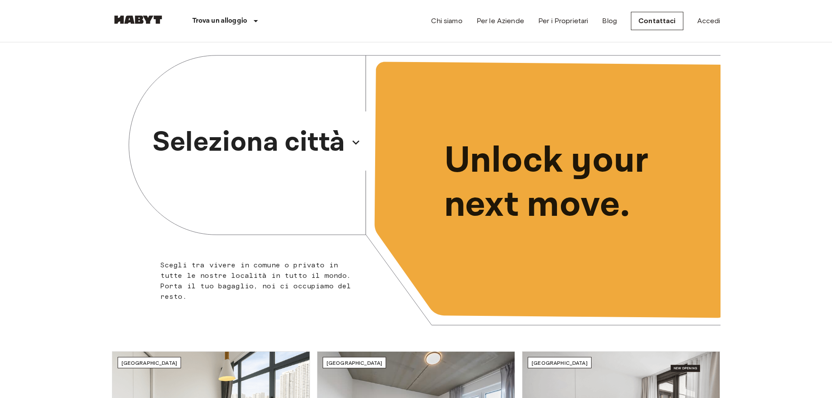  Describe the element at coordinates (138, 20) in the screenshot. I see `img: Habyt` at that location.